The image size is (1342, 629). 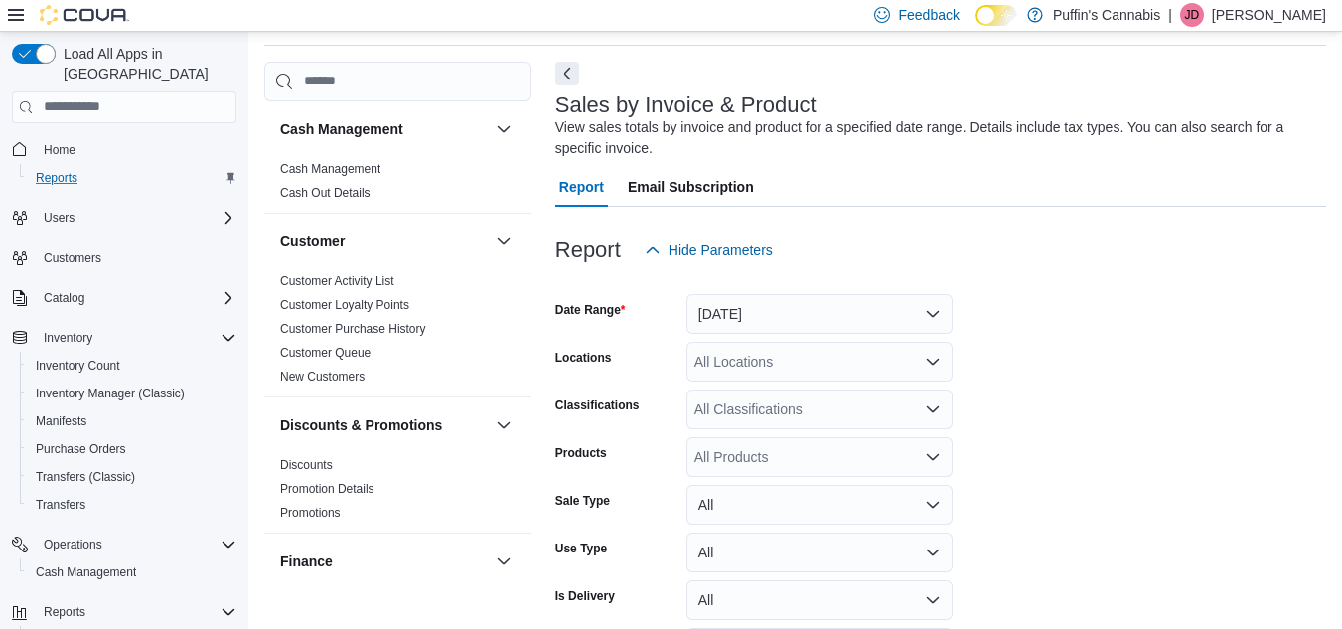 What do you see at coordinates (325, 193) in the screenshot?
I see `span: Cash Out Details` at bounding box center [325, 193].